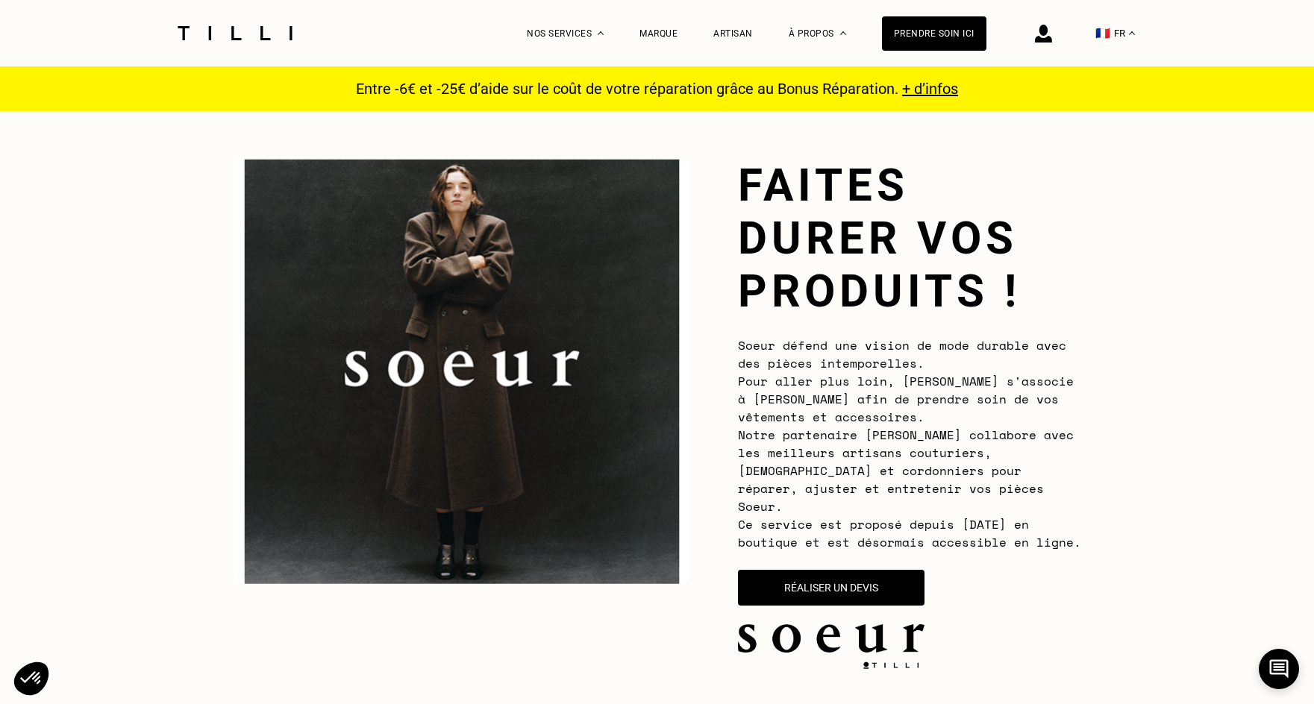 The width and height of the screenshot is (1314, 704). What do you see at coordinates (657, 89) in the screenshot?
I see `p: Entre -6€ et -25€ d’aide sur le coût de votre réparation grâce au Bonus Réparation.` at bounding box center [657, 89].